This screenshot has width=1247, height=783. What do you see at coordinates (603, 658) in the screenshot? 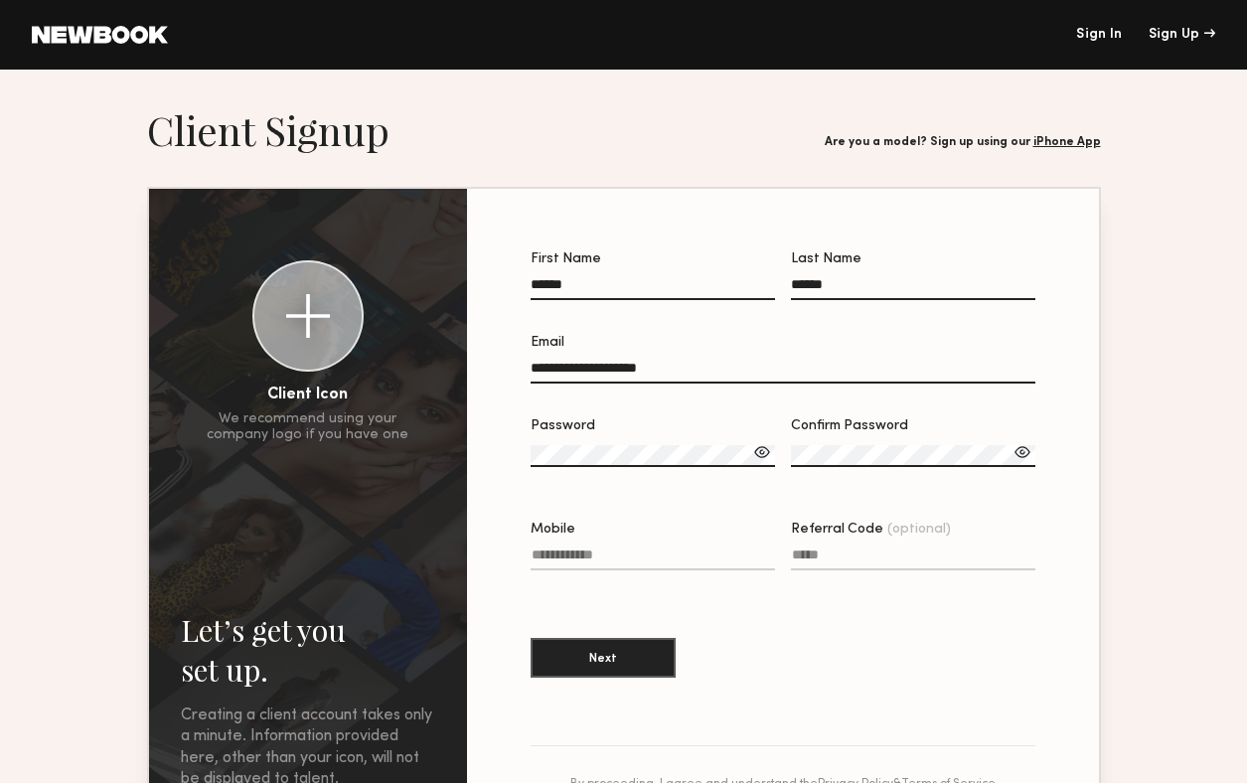
I see `button: Next` at bounding box center [603, 658].